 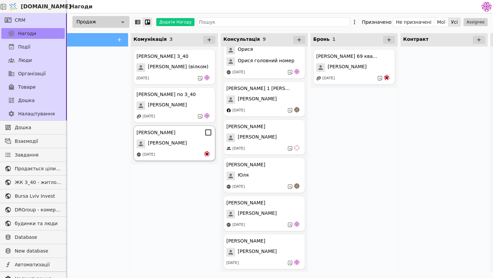 I want to click on span: Налаштування, so click(x=36, y=114).